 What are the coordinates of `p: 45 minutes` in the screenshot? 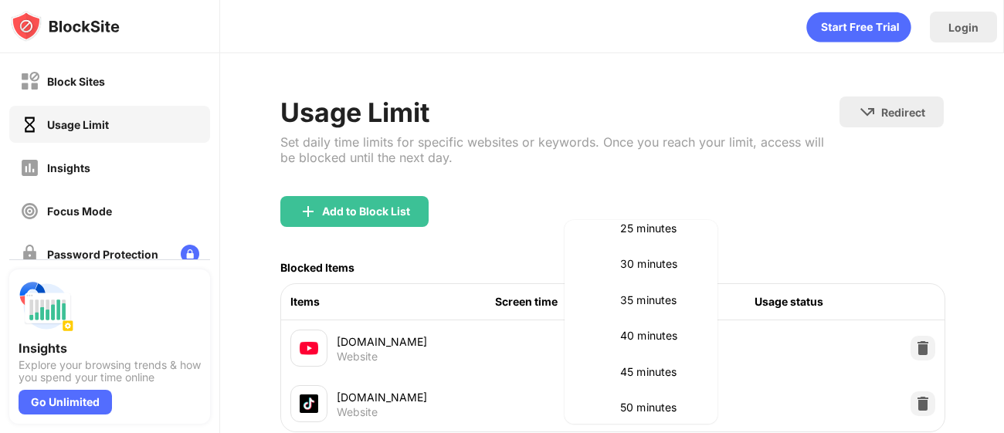 It's located at (659, 372).